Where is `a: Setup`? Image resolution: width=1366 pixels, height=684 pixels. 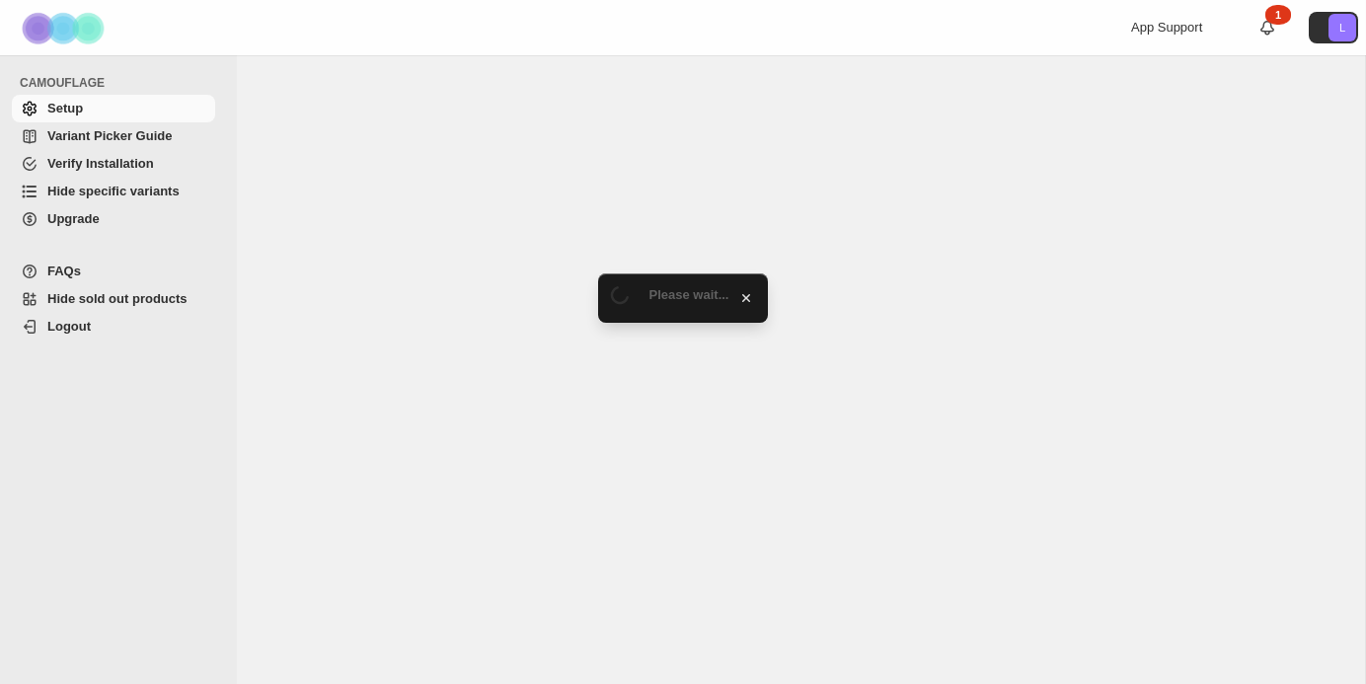
a: Setup is located at coordinates (114, 109).